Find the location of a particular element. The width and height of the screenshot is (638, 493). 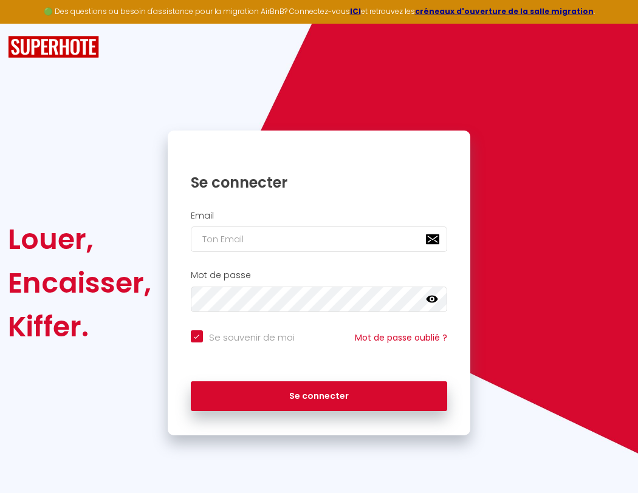

h2: Email is located at coordinates (319, 216).